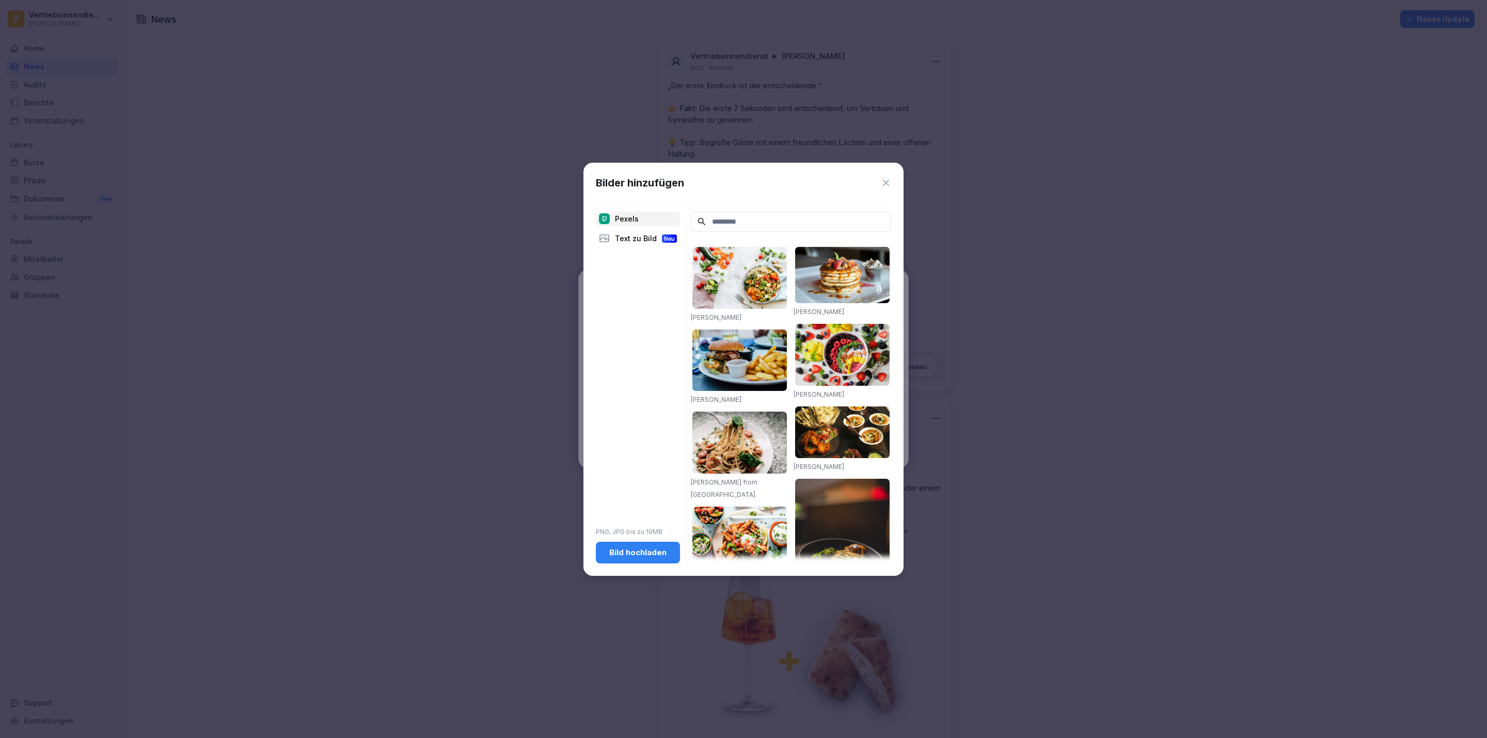 Image resolution: width=1487 pixels, height=738 pixels. I want to click on button: Bild hochladen, so click(637, 552).